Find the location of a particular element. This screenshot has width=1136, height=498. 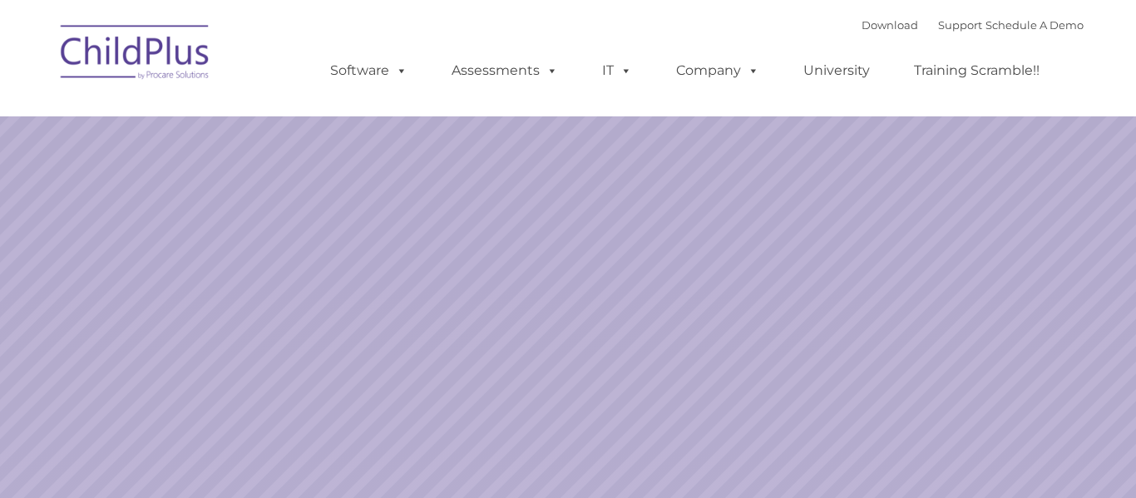

a: Company is located at coordinates (717, 71).